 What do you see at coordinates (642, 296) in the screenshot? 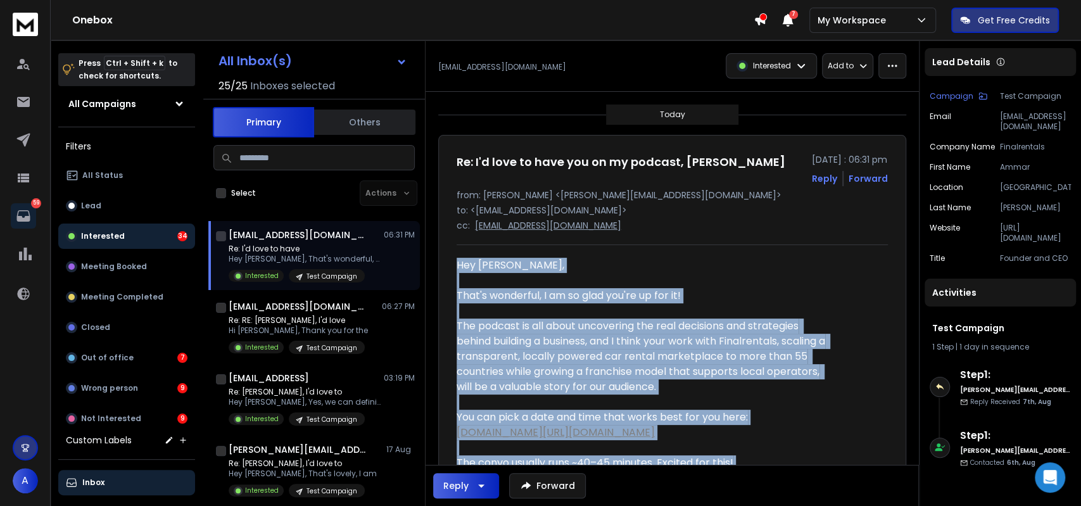
I see `div: That's wonderful, I am so glad you're up for it!` at bounding box center [642, 296].